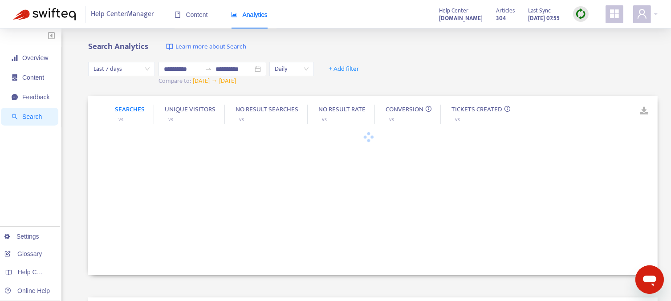 Image resolution: width=671 pixels, height=301 pixels. Describe the element at coordinates (27, 291) in the screenshot. I see `a: Online Help` at that location.